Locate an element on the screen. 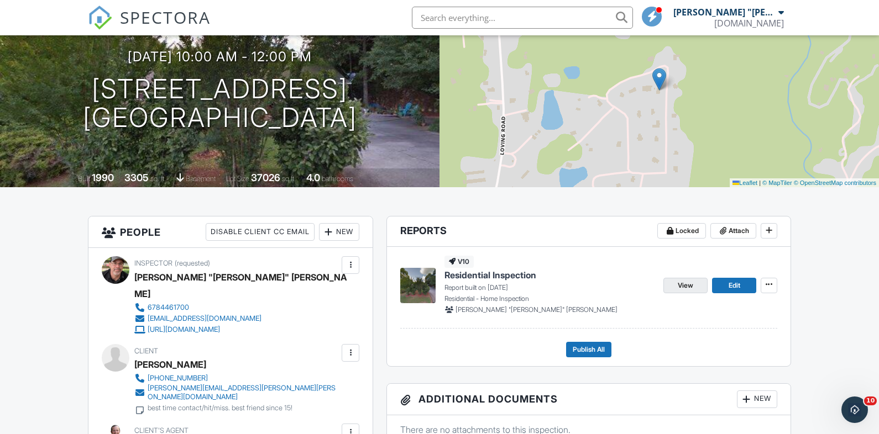  span: Client is located at coordinates (146, 351).